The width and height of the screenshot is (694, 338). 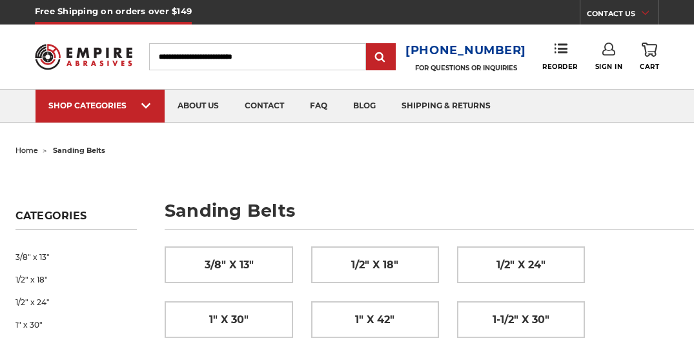 What do you see at coordinates (318, 106) in the screenshot?
I see `a: faq` at bounding box center [318, 106].